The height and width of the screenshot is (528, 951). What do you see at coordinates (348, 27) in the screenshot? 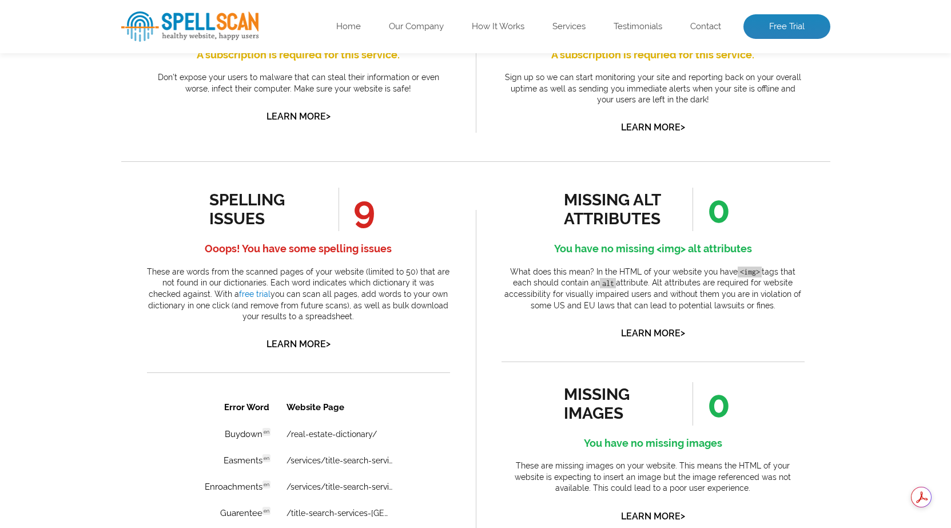
I see `a: Home` at bounding box center [348, 27].